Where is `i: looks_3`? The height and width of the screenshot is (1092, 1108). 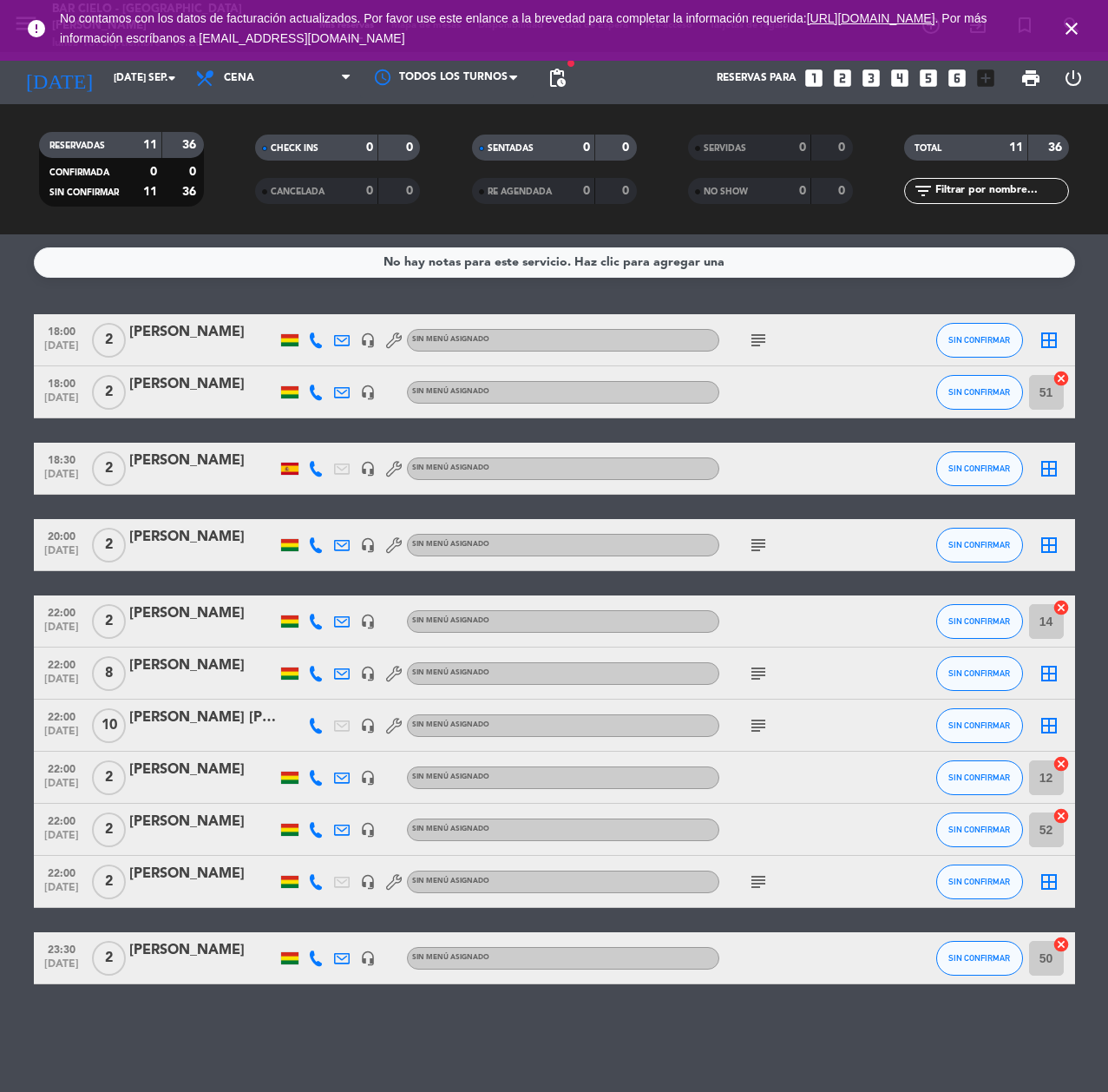 i: looks_3 is located at coordinates (872, 78).